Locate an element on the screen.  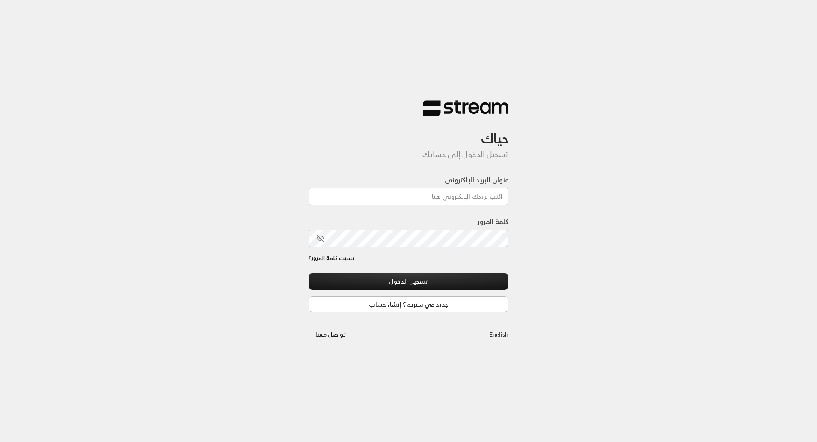
button: تواصل معنا is located at coordinates (331, 334).